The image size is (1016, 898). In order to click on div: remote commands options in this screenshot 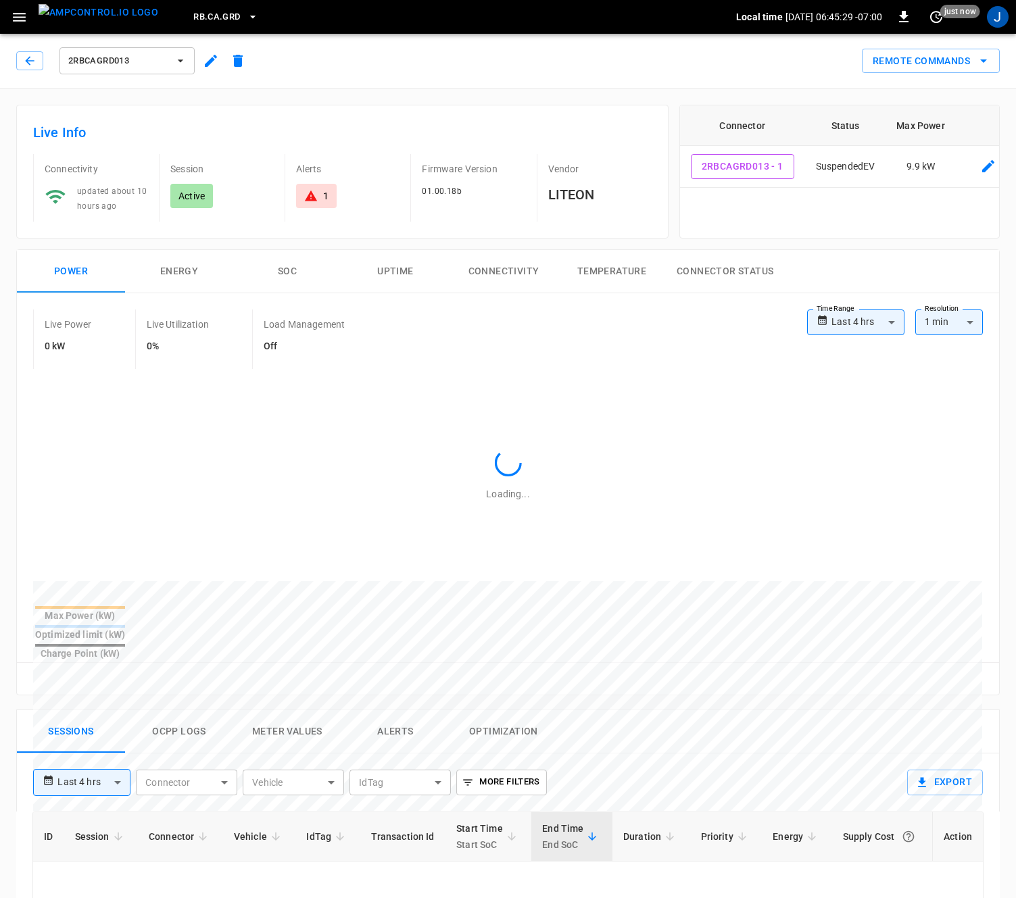, I will do `click(931, 61)`.